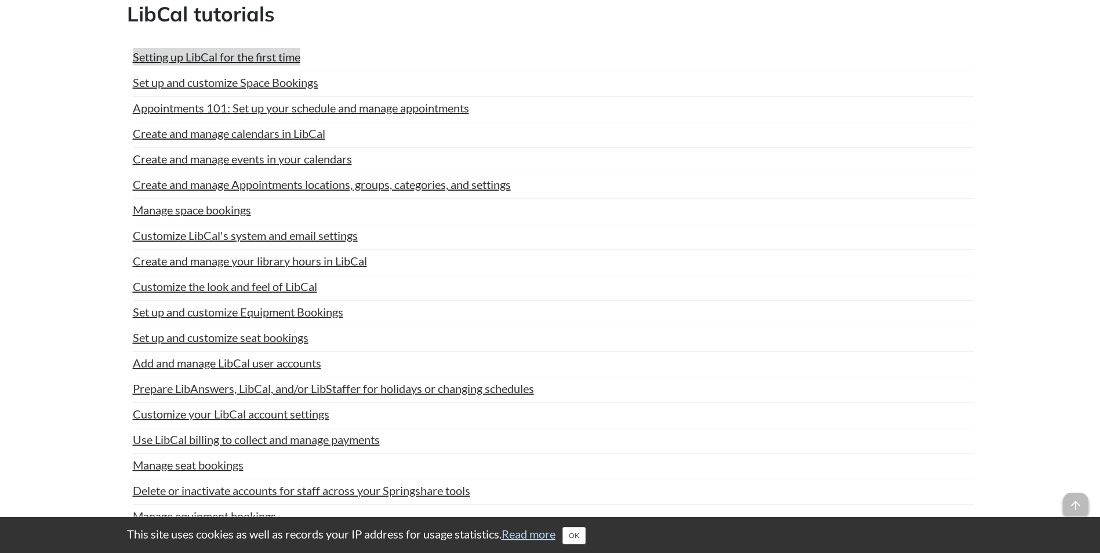 This screenshot has height=553, width=1100. I want to click on a: arrow_upward, so click(1076, 501).